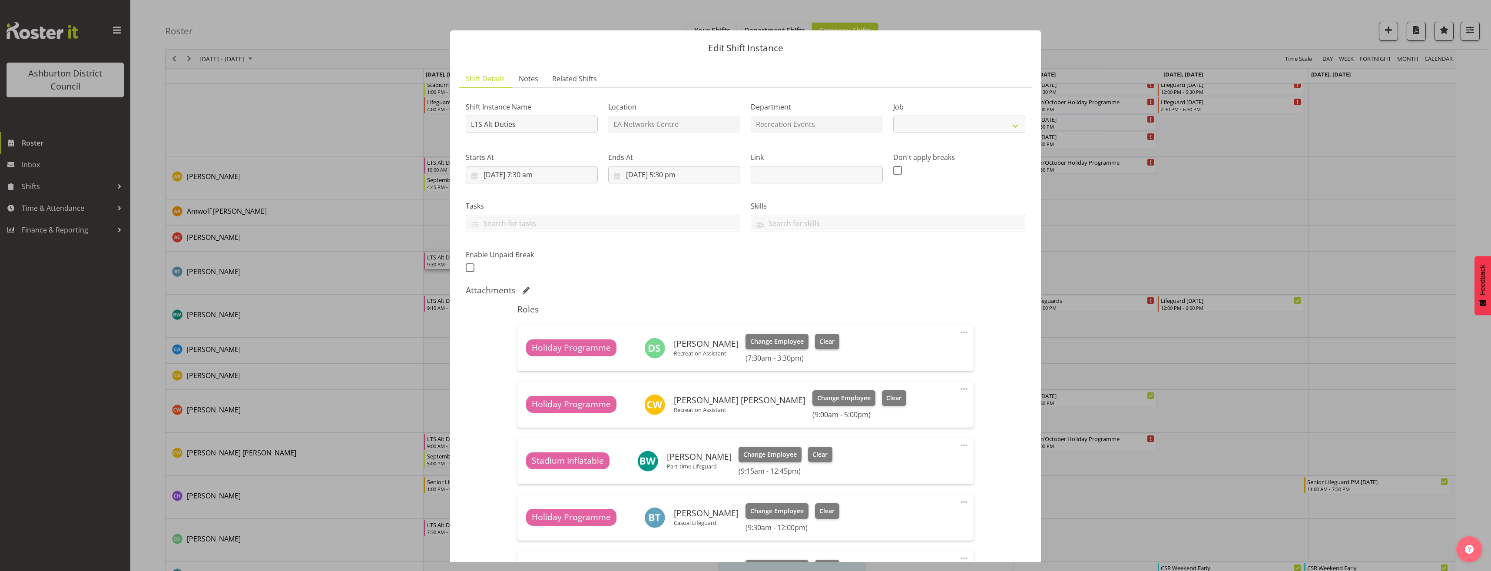 The image size is (1491, 571). What do you see at coordinates (888, 223) in the screenshot?
I see `input: Search for skills` at bounding box center [888, 223].